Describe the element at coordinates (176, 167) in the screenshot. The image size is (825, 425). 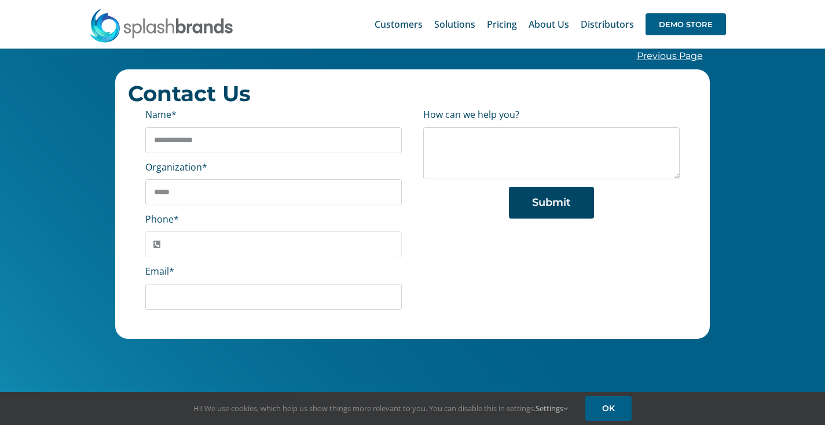
I see `label: Organization` at that location.